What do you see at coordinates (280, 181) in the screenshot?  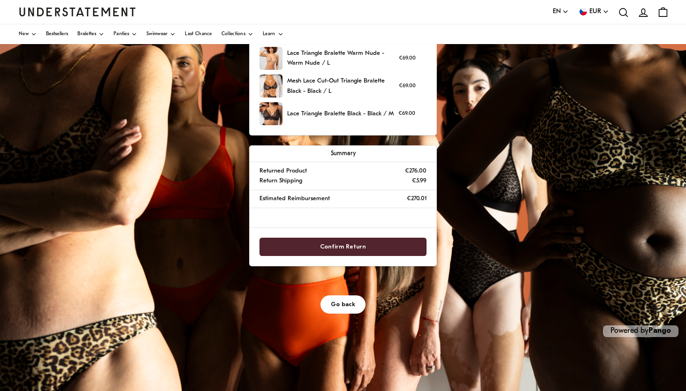 I see `p: Return Shipping` at bounding box center [280, 181].